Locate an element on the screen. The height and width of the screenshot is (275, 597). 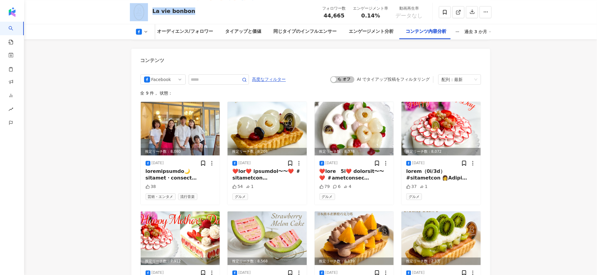
span: rise is located at coordinates (11, 110).